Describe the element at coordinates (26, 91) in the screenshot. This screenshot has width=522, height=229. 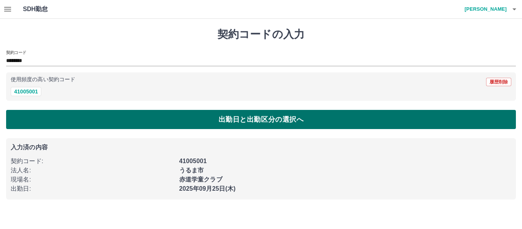
I see `button: 41005001` at that location.